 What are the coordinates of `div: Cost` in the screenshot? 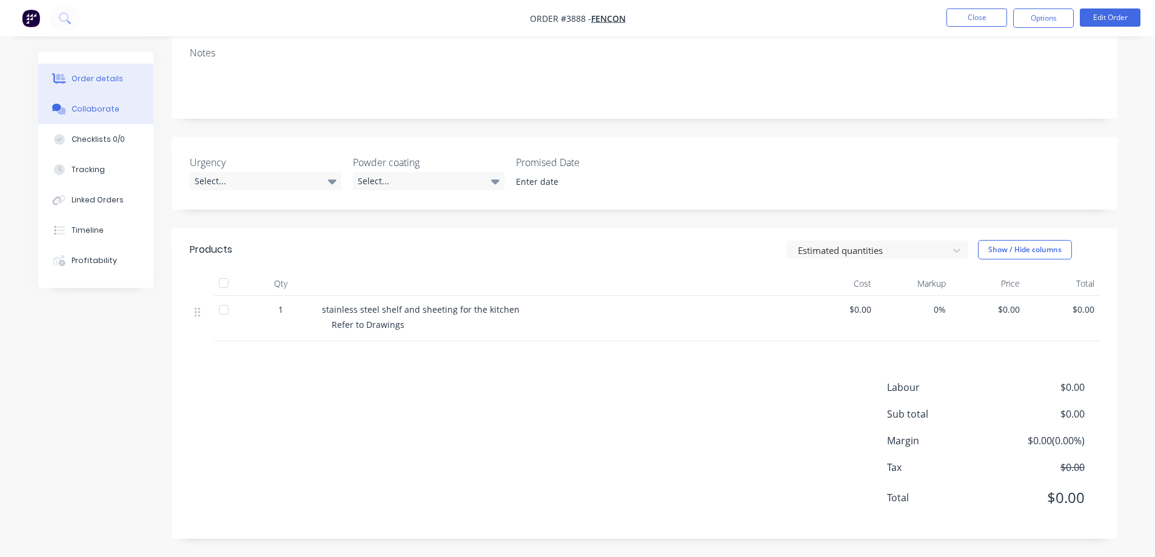 It's located at (839, 284).